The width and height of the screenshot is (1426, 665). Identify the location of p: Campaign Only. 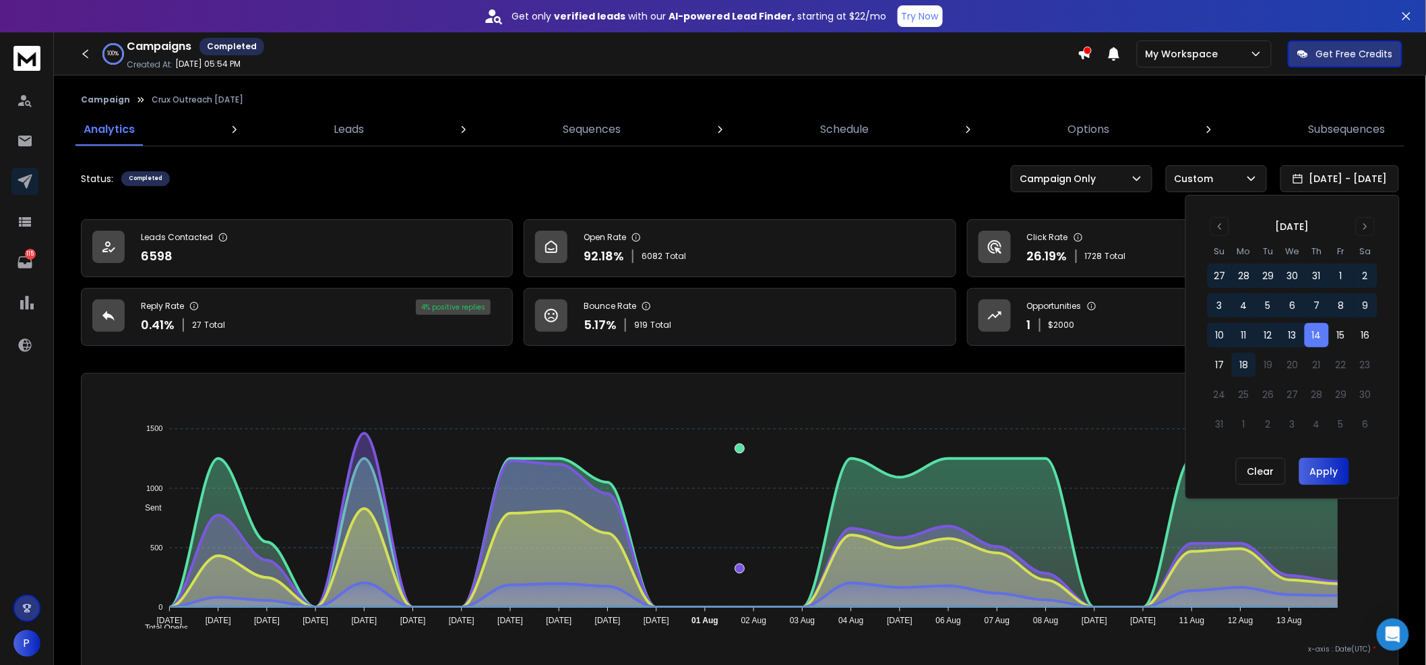
(1061, 179).